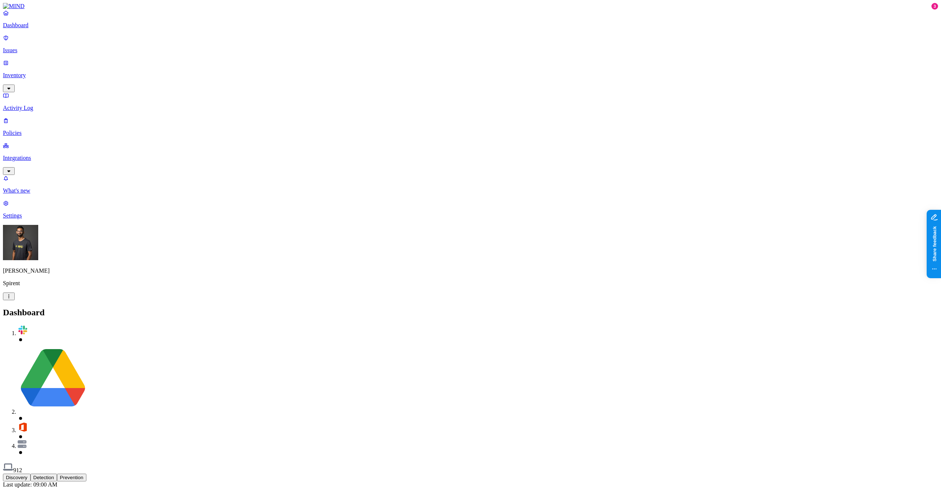  What do you see at coordinates (470, 50) in the screenshot?
I see `p: Issues` at bounding box center [470, 50].